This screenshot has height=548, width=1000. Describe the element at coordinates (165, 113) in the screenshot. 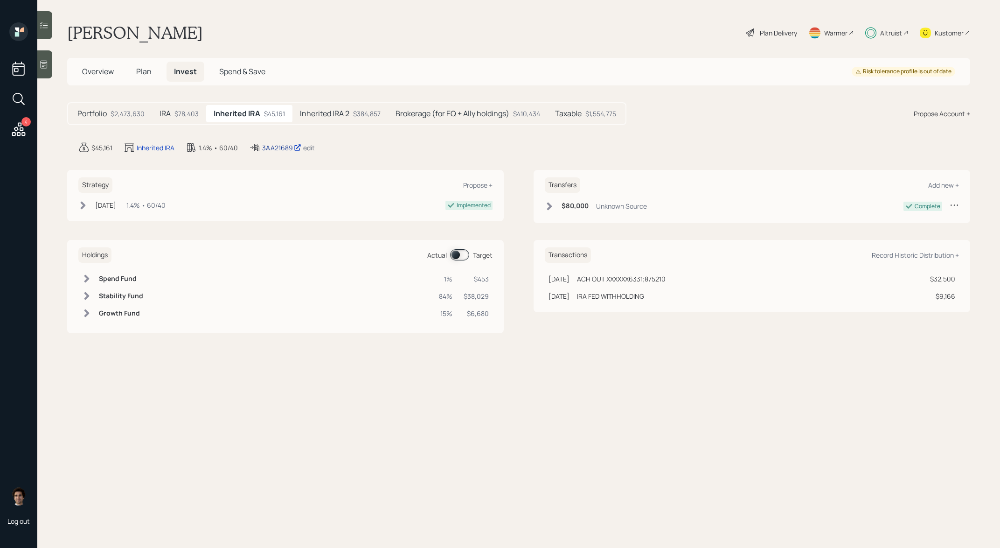

I see `h5: IRA` at that location.